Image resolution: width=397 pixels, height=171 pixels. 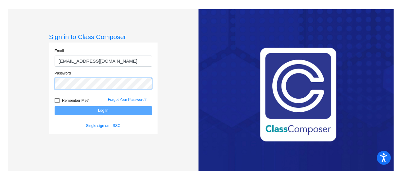 I want to click on label: Email, so click(x=59, y=51).